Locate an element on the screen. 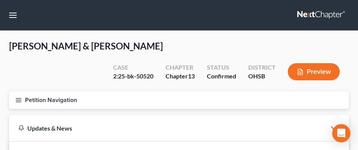 The image size is (358, 150). button: Preview is located at coordinates (313, 71).